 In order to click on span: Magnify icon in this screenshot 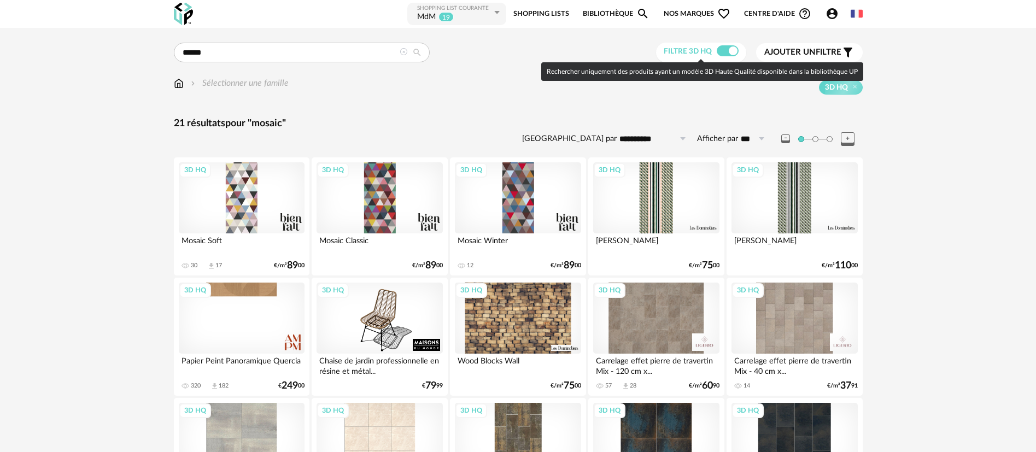, I will do `click(643, 14)`.